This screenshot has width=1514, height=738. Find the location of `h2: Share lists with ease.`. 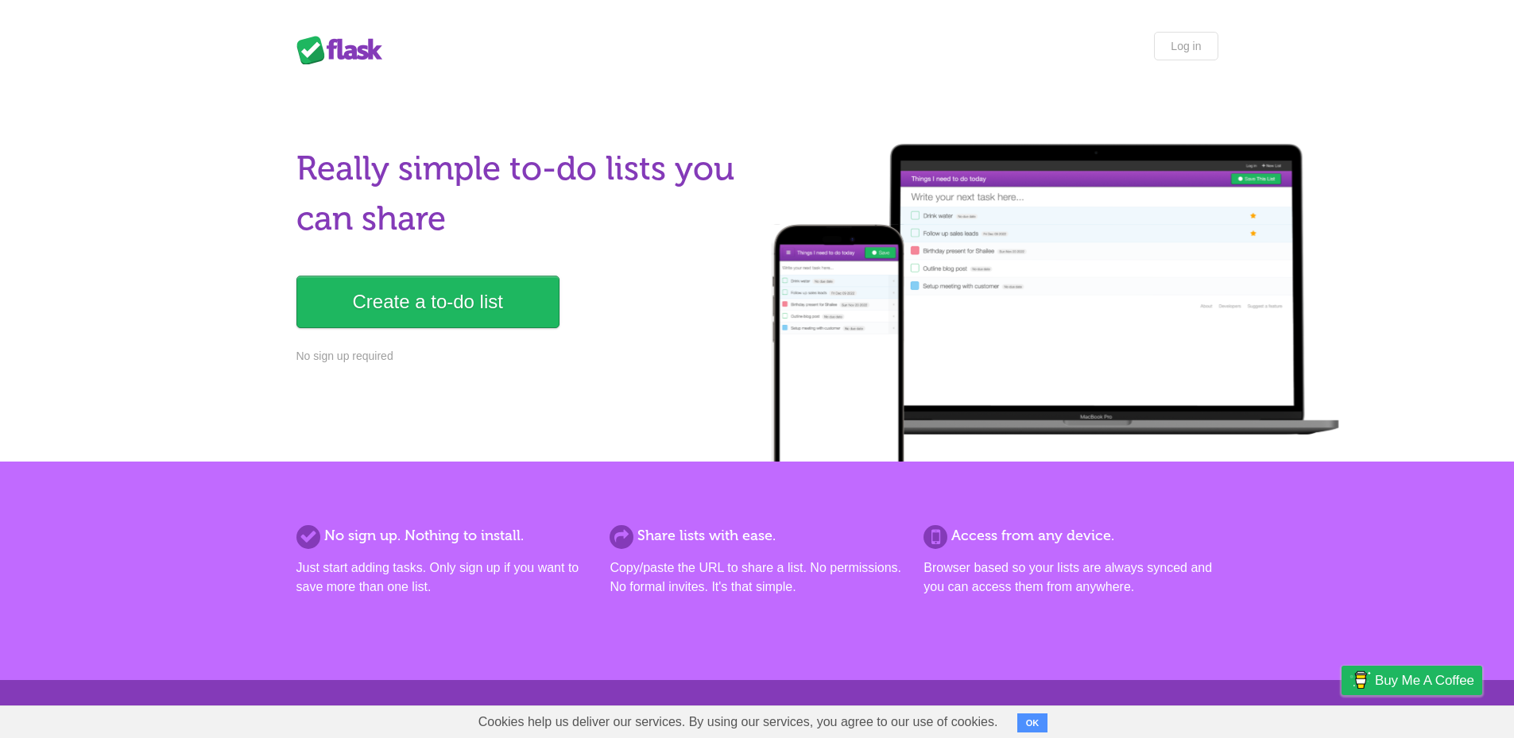

h2: Share lists with ease. is located at coordinates (757, 536).